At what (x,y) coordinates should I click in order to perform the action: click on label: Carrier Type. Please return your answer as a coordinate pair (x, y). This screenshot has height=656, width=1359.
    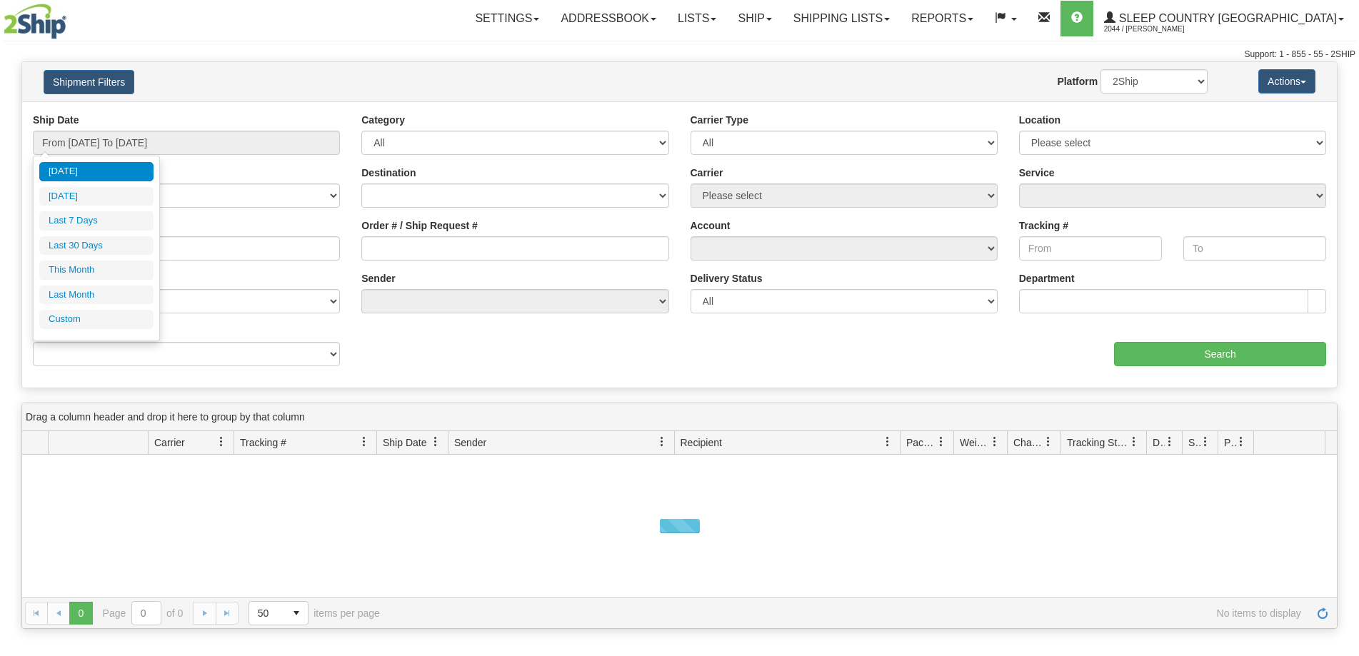
    Looking at the image, I should click on (719, 120).